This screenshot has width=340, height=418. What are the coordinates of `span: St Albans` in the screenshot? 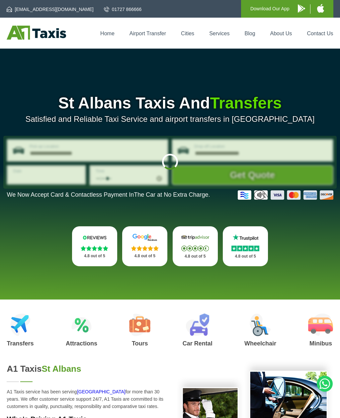 It's located at (61, 368).